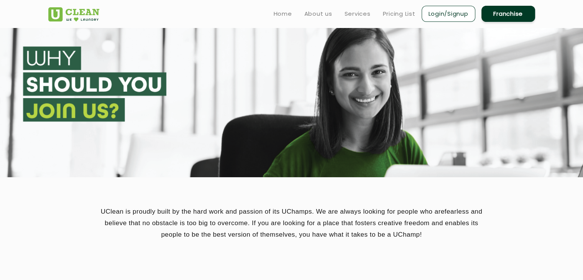 This screenshot has width=583, height=280. I want to click on a: Services, so click(358, 14).